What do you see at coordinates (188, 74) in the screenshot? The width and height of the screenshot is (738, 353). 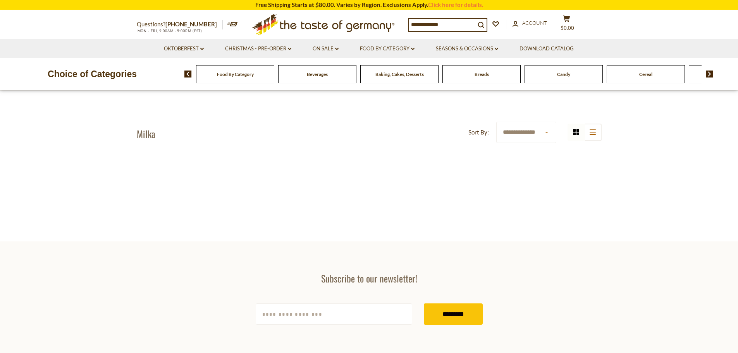 I see `img: previous arrow` at bounding box center [188, 74].